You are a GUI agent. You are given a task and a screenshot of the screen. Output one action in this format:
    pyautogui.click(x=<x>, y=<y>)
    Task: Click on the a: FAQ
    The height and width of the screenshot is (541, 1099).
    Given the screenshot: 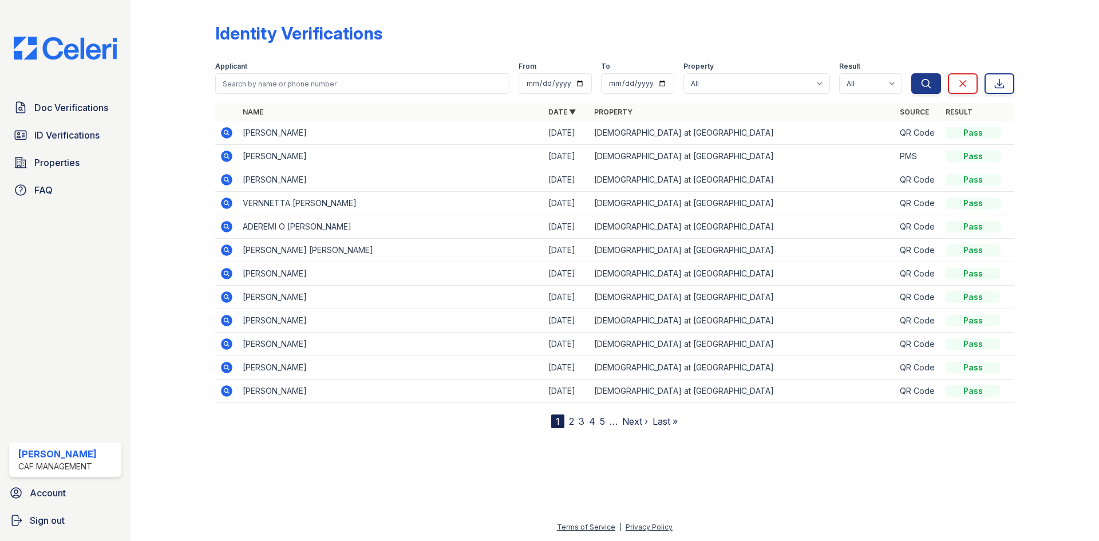 What is the action you would take?
    pyautogui.click(x=65, y=190)
    